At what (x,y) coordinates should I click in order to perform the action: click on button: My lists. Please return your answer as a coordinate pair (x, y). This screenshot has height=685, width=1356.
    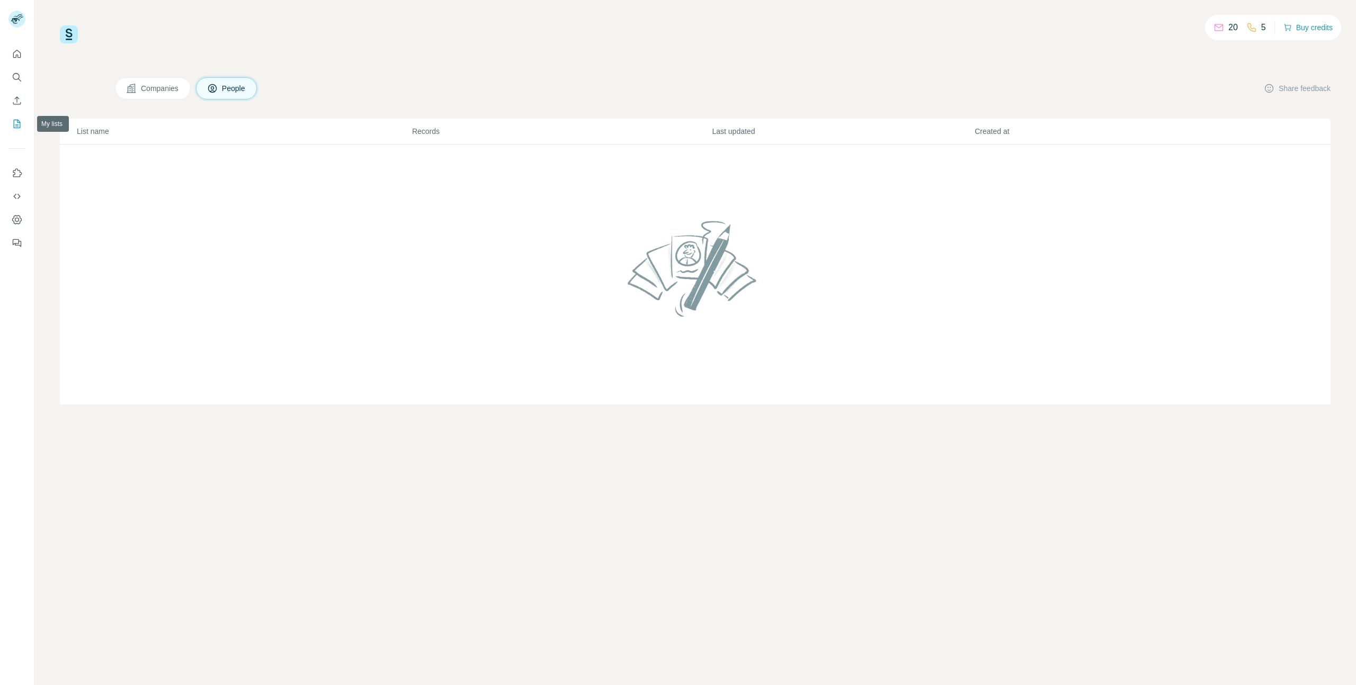
    Looking at the image, I should click on (17, 124).